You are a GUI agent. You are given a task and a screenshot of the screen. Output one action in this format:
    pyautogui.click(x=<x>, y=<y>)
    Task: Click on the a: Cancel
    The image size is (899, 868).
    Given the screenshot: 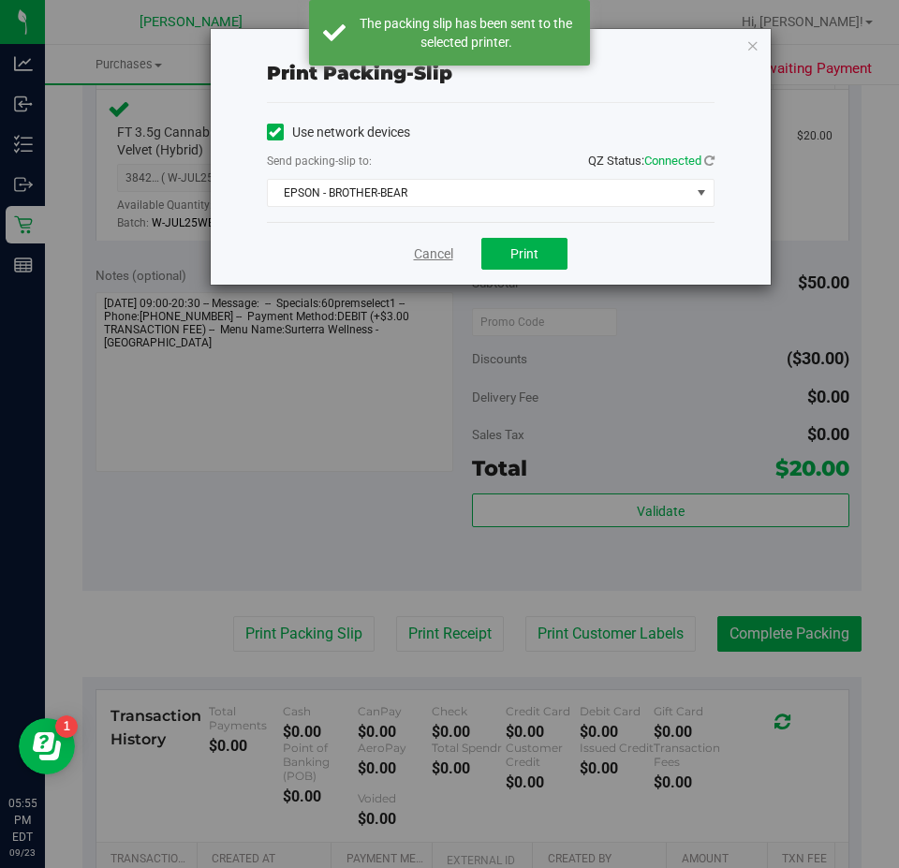 What is the action you would take?
    pyautogui.click(x=433, y=254)
    